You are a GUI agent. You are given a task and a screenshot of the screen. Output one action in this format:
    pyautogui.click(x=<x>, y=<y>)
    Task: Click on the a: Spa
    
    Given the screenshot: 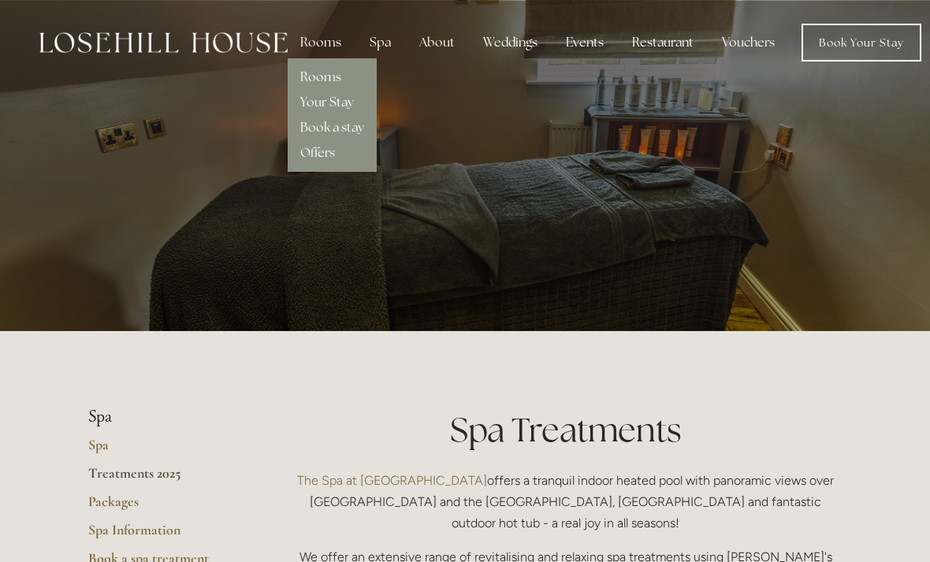 What is the action you would take?
    pyautogui.click(x=163, y=450)
    